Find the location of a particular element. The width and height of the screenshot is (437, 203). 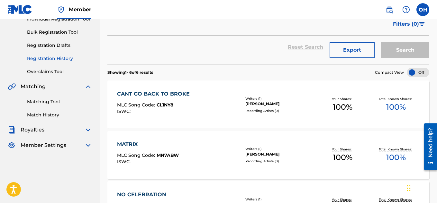

a: Registration History is located at coordinates (59, 59).